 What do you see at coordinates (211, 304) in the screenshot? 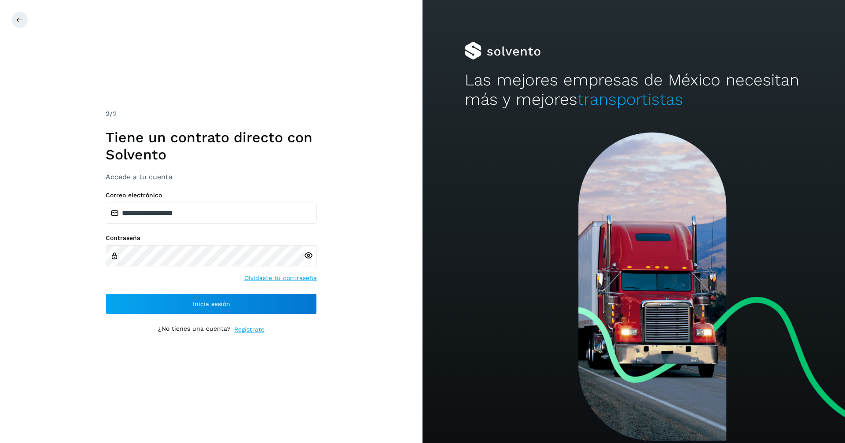
I see `span: Inicia sesión` at bounding box center [211, 304].